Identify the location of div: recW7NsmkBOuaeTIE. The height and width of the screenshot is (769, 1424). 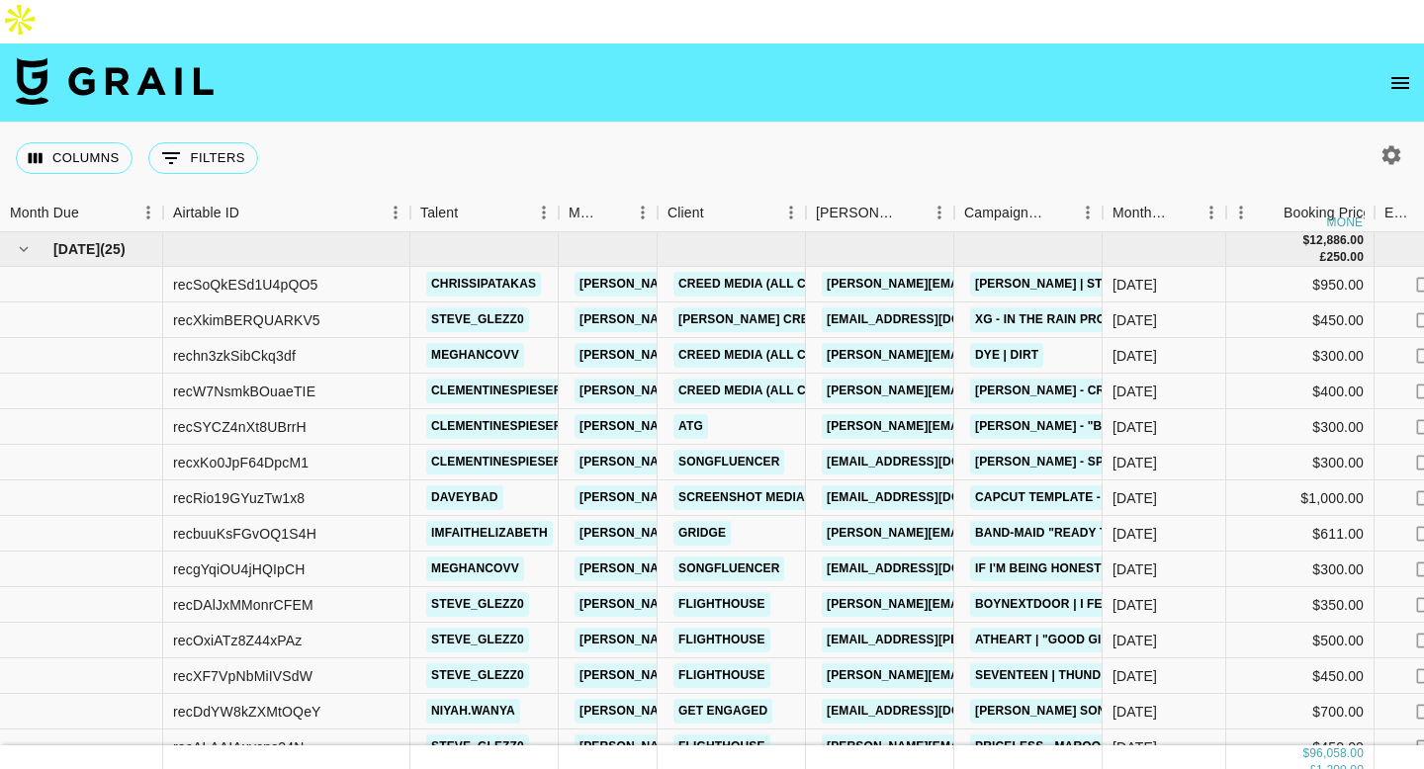
(244, 392).